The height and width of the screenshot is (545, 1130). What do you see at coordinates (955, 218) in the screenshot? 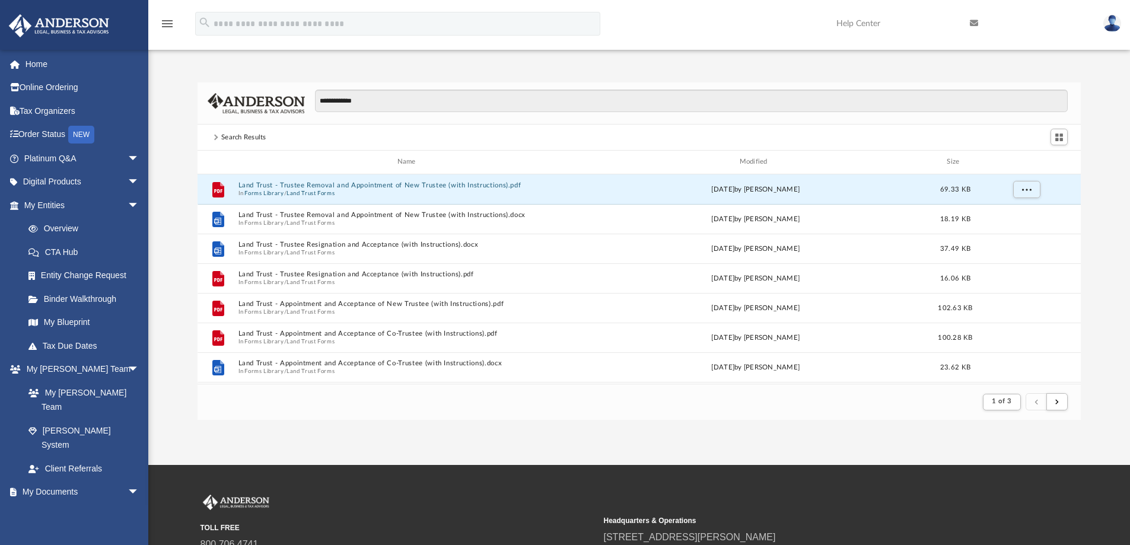
I see `span: 18.19 KB` at bounding box center [955, 218].